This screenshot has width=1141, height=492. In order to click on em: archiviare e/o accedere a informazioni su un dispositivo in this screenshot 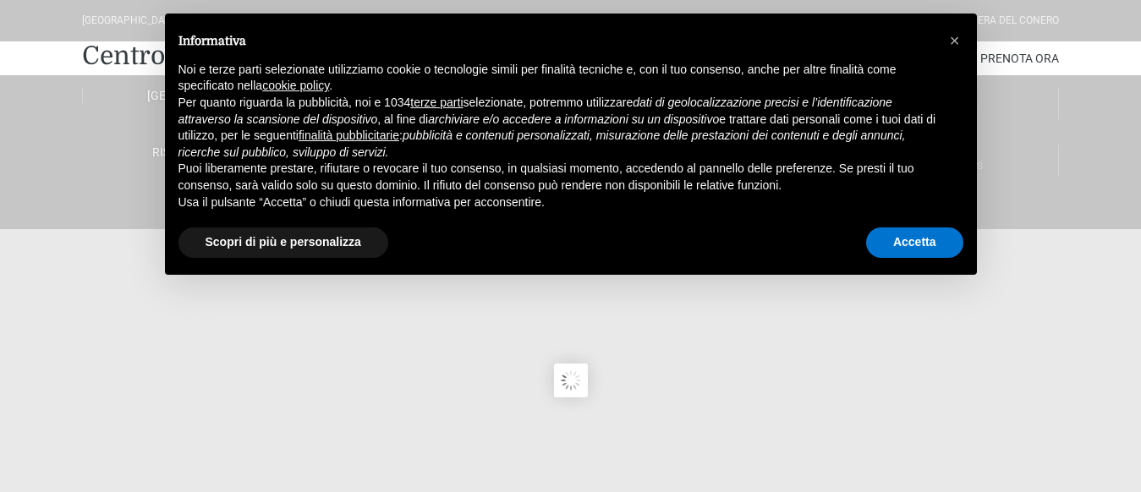, I will do `click(574, 119)`.